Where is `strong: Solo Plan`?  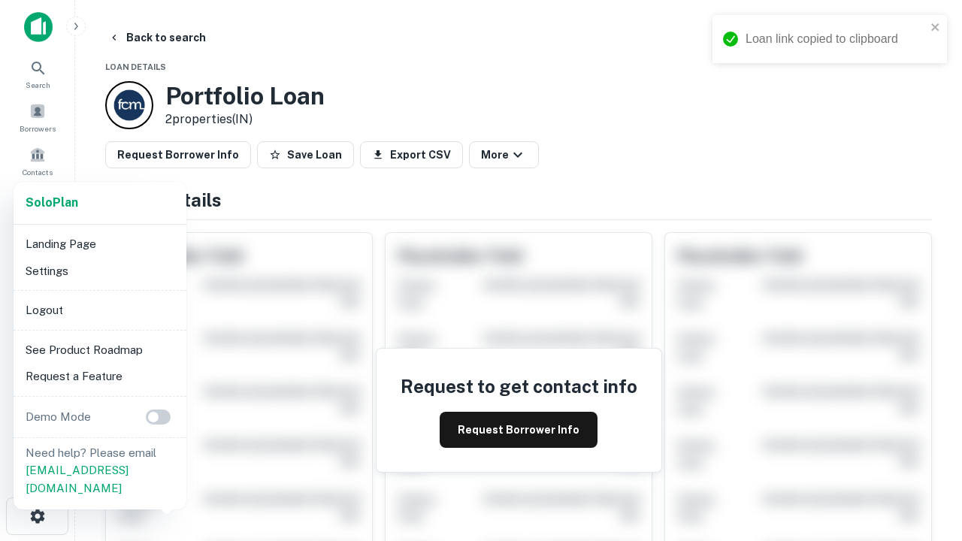
strong: Solo Plan is located at coordinates (52, 202).